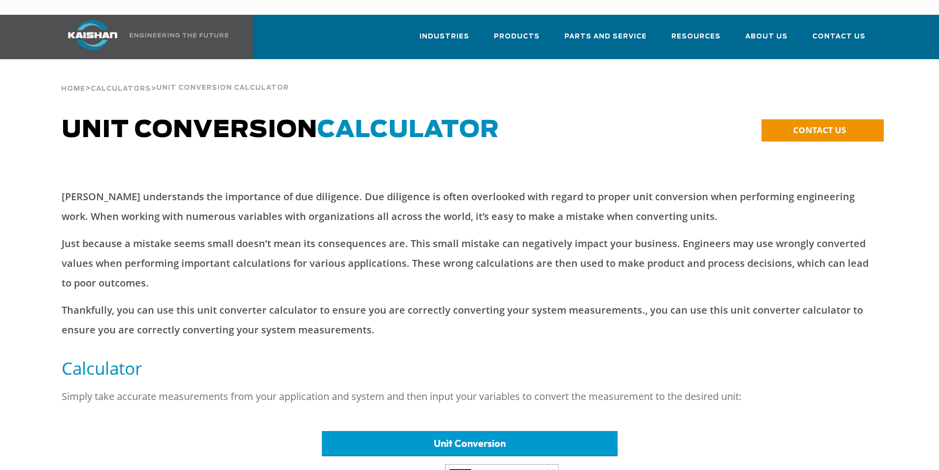  I want to click on a: Home, so click(73, 88).